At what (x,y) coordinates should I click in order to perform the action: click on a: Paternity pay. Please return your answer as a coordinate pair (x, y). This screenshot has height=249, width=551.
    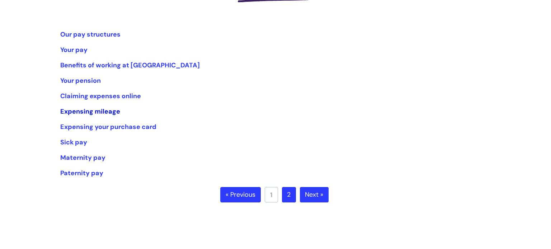
    Looking at the image, I should click on (82, 173).